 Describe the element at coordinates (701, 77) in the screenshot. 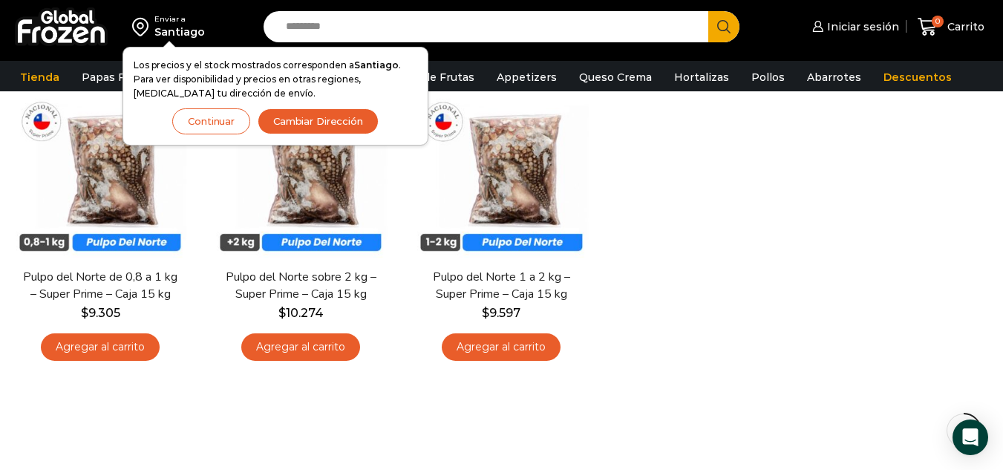

I see `a: Hortalizas` at that location.